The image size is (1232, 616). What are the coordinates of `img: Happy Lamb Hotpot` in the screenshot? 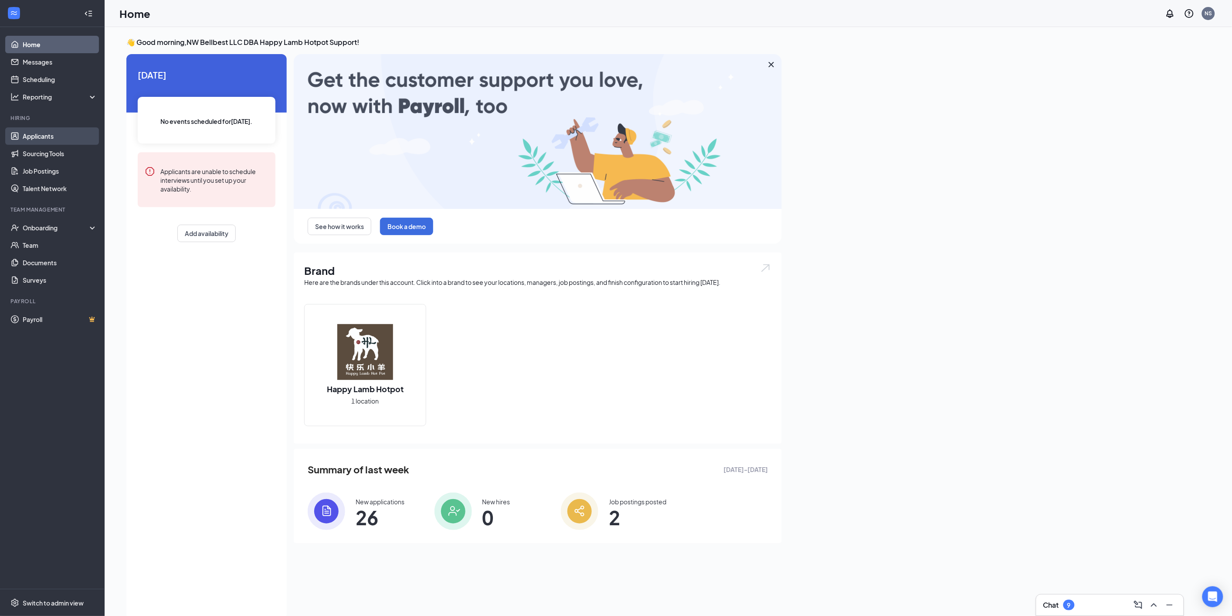 It's located at (365, 352).